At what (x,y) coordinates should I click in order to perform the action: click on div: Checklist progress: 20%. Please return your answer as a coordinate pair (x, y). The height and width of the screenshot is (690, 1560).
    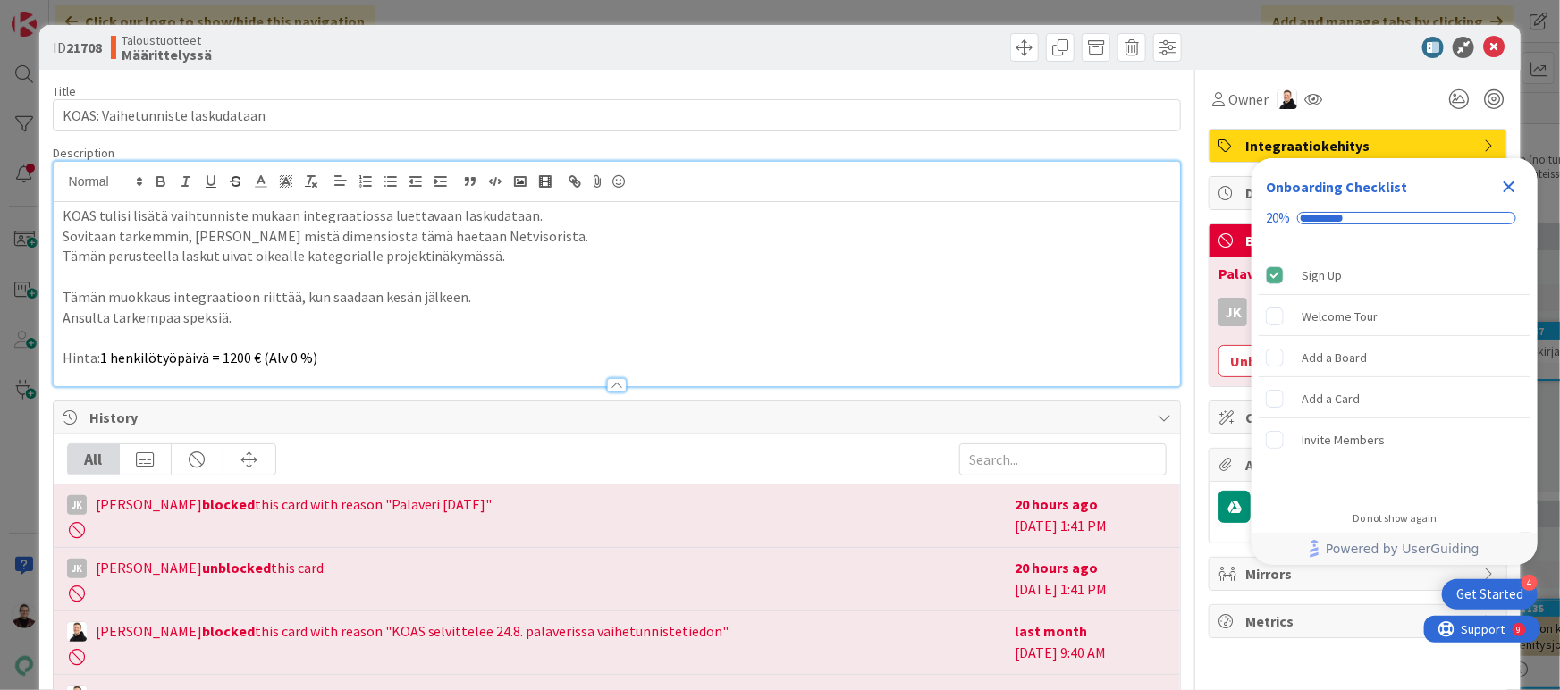
    Looking at the image, I should click on (1394, 218).